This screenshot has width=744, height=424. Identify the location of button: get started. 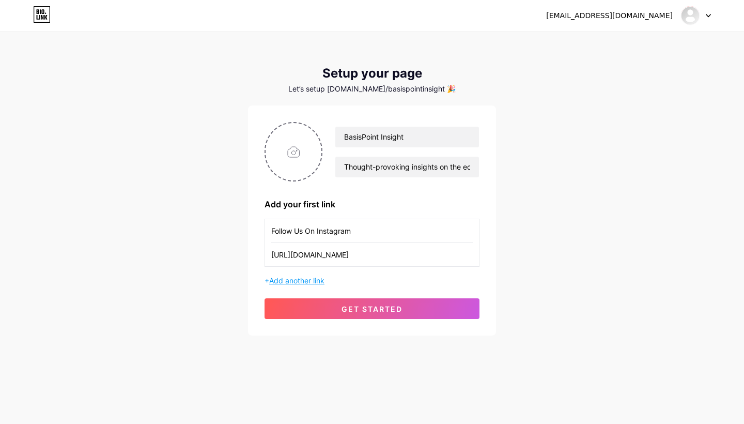
(372, 308).